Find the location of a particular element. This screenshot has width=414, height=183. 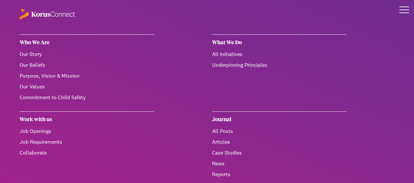

img: korus-connect%2F70fc4767-4e77-47d7-a16a-dd1598af5252_logo-reverse.svg is located at coordinates (47, 14).